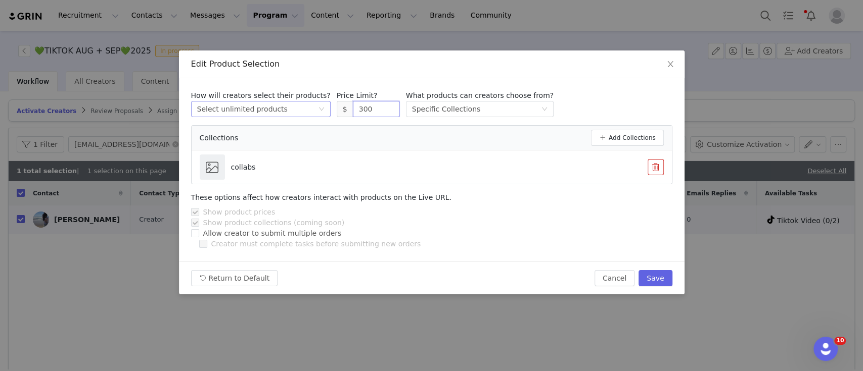 This screenshot has height=371, width=863. I want to click on div: Select unlimited products, so click(242, 109).